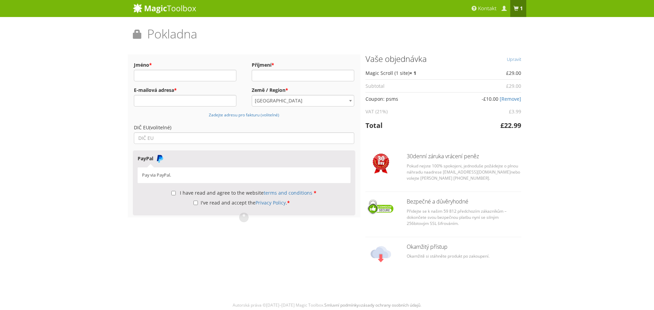 Image resolution: width=654 pixels, height=310 pixels. What do you see at coordinates (409, 99) in the screenshot?
I see `th: Coupon: psms` at bounding box center [409, 99].